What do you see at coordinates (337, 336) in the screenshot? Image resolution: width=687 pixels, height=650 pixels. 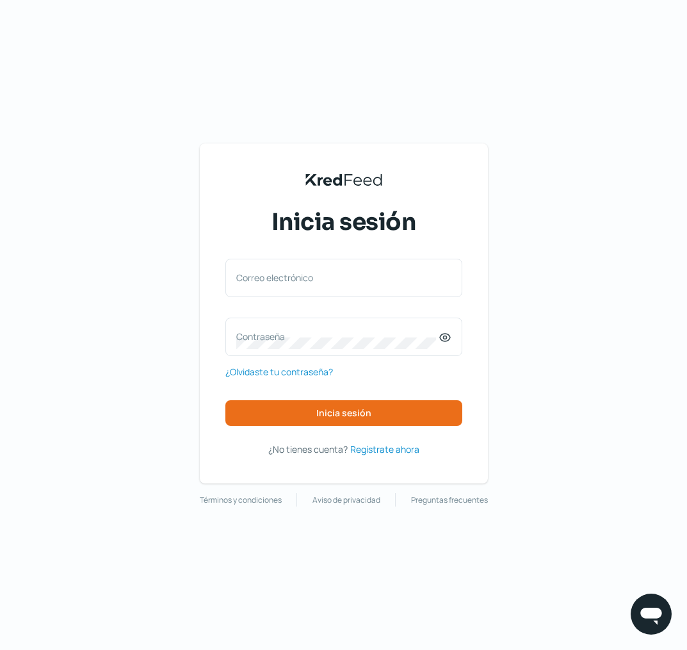 I see `label: Contraseña` at bounding box center [337, 336].